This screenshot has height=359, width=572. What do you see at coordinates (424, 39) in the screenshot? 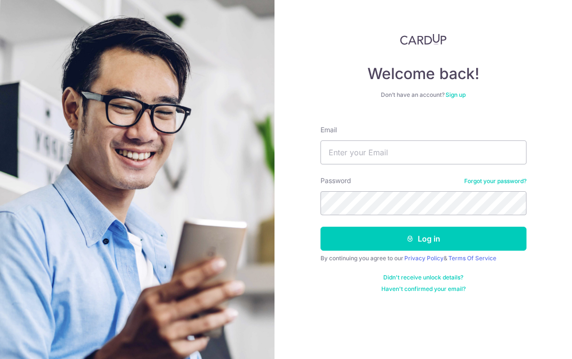
I see `img: CardUp Logo` at bounding box center [424, 39].